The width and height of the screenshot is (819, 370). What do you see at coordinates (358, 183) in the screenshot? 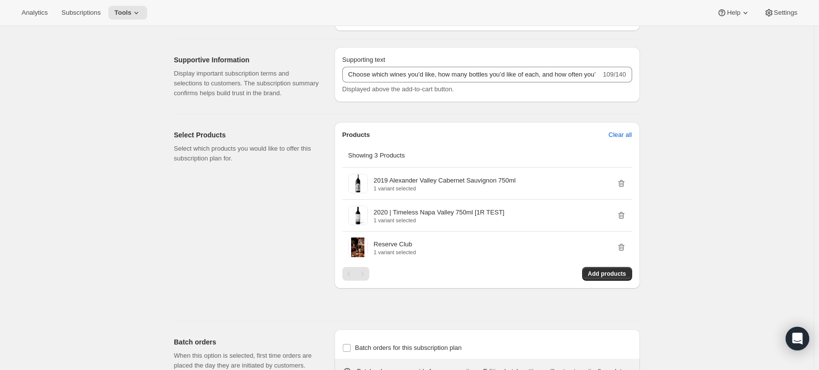
I see `img: 2019 Alexander Valley Cabernet Sauvignon 750ml` at bounding box center [358, 183].